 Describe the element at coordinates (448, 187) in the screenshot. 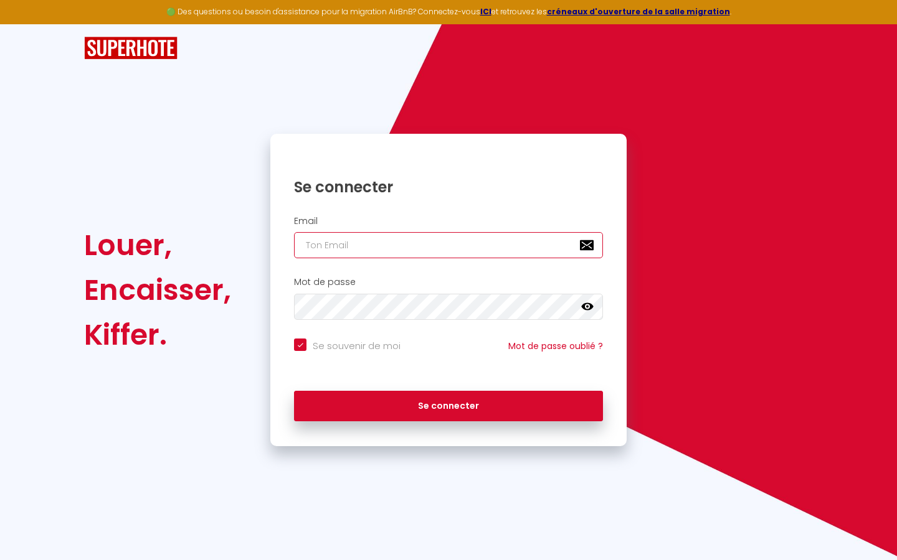

I see `h1: Se connecter` at that location.